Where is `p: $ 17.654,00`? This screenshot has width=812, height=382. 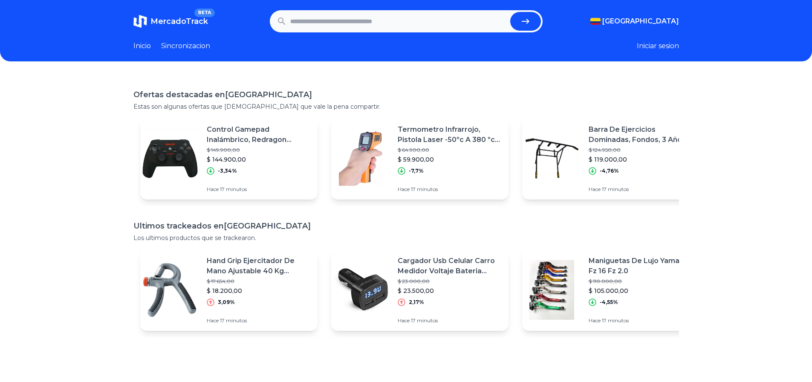
p: $ 17.654,00 is located at coordinates (259, 281).